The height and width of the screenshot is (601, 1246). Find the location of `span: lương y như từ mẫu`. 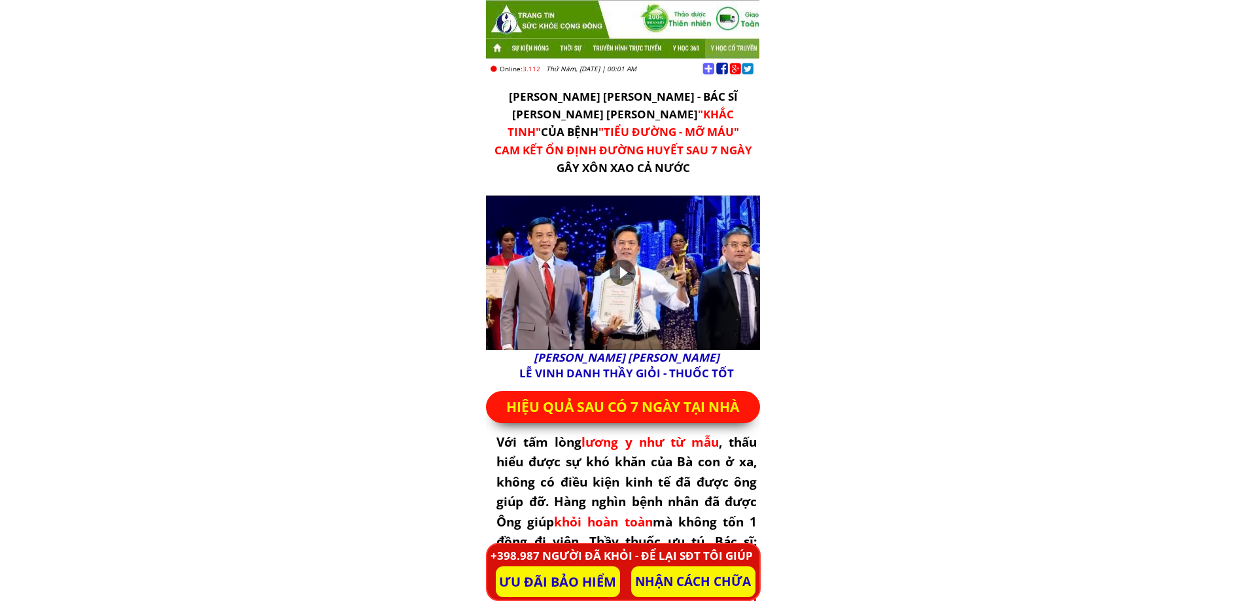

span: lương y như từ mẫu is located at coordinates (650, 442).